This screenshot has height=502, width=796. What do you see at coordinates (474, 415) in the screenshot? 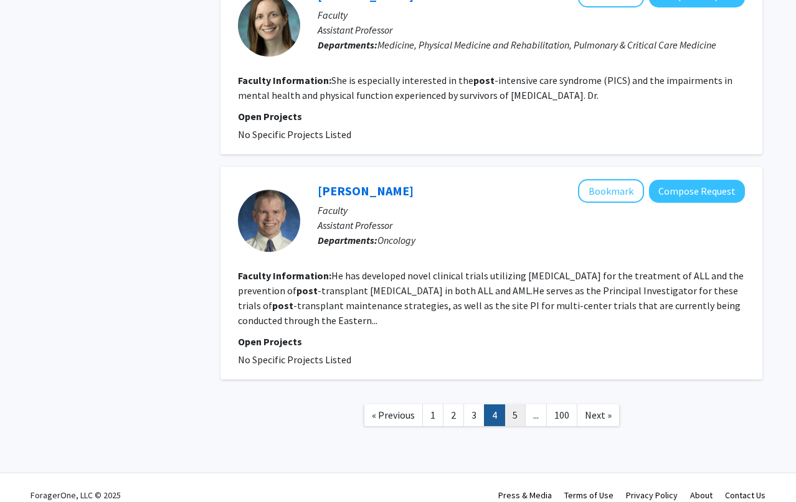
I see `a: 3` at bounding box center [474, 415].